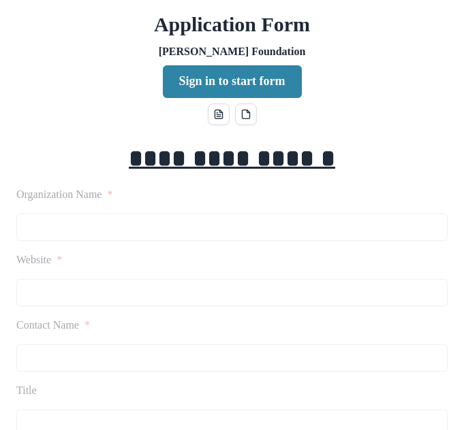 The image size is (464, 430). I want to click on p: Contact Name, so click(48, 326).